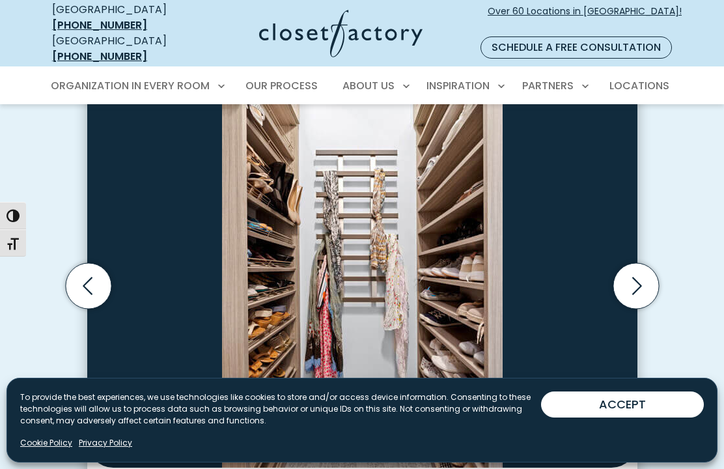 The width and height of the screenshot is (724, 469). I want to click on span: Our Process, so click(281, 85).